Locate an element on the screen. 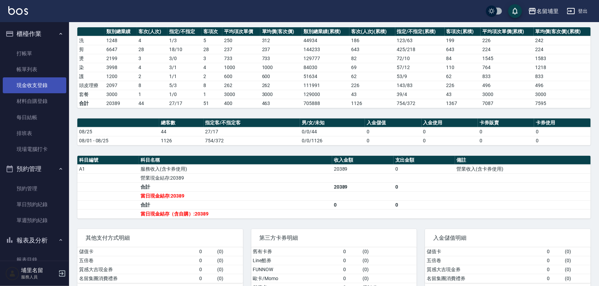 This screenshot has height=286, width=599. span: 第三方卡券明細 is located at coordinates (334, 238).